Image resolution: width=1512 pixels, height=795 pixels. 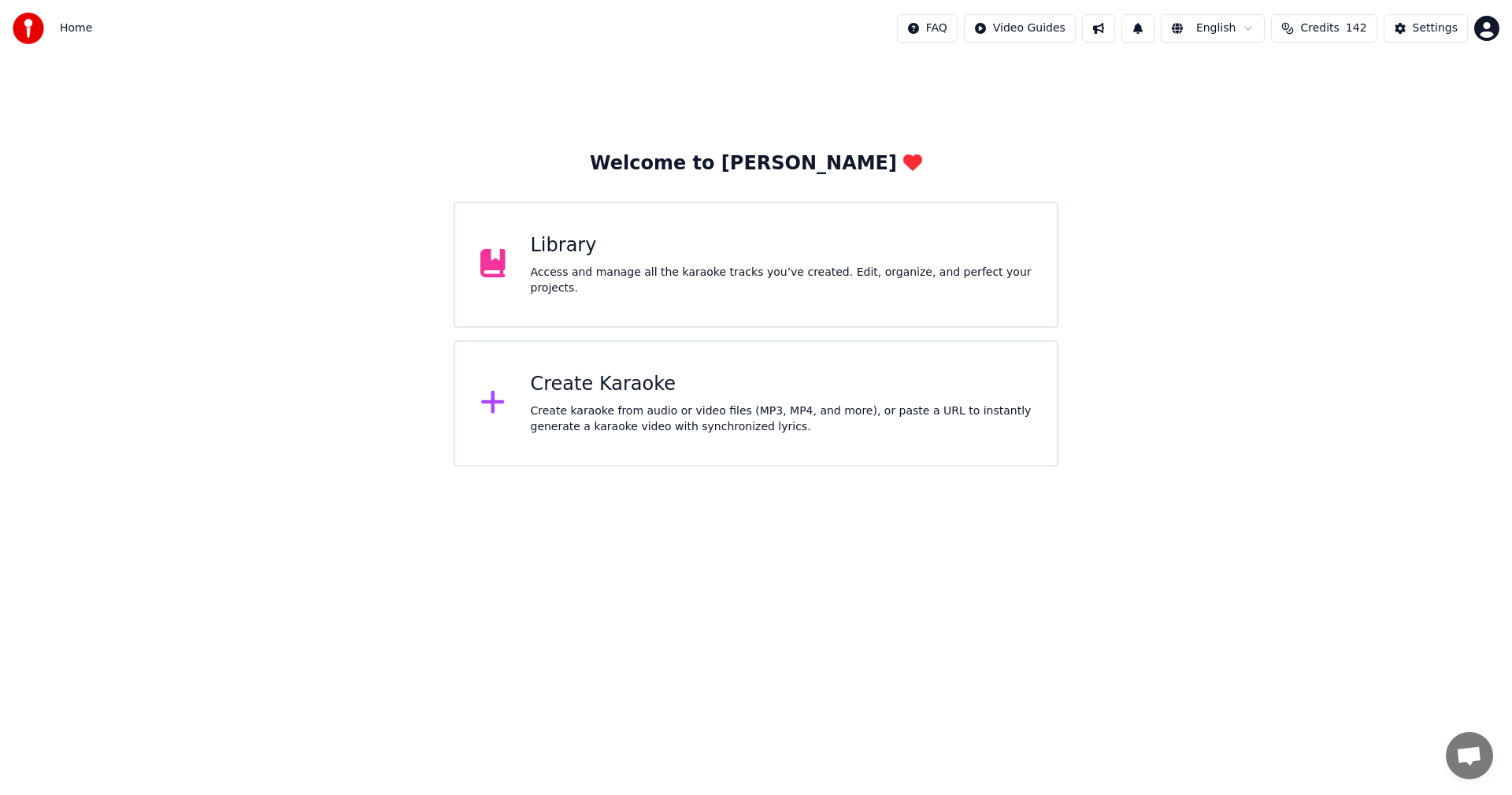 What do you see at coordinates (1356, 29) in the screenshot?
I see `span: 142` at bounding box center [1356, 29].